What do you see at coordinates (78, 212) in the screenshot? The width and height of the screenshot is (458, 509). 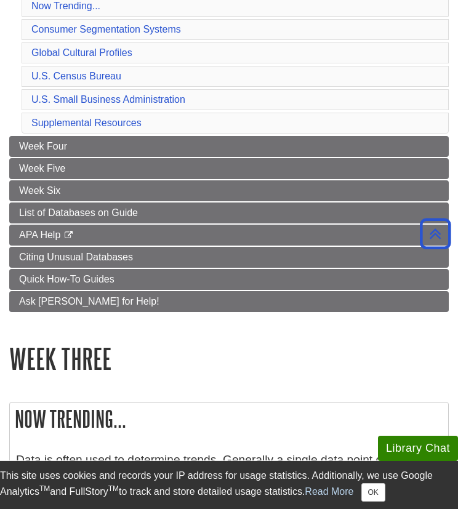 I see `span: List of Databases on Guide` at bounding box center [78, 212].